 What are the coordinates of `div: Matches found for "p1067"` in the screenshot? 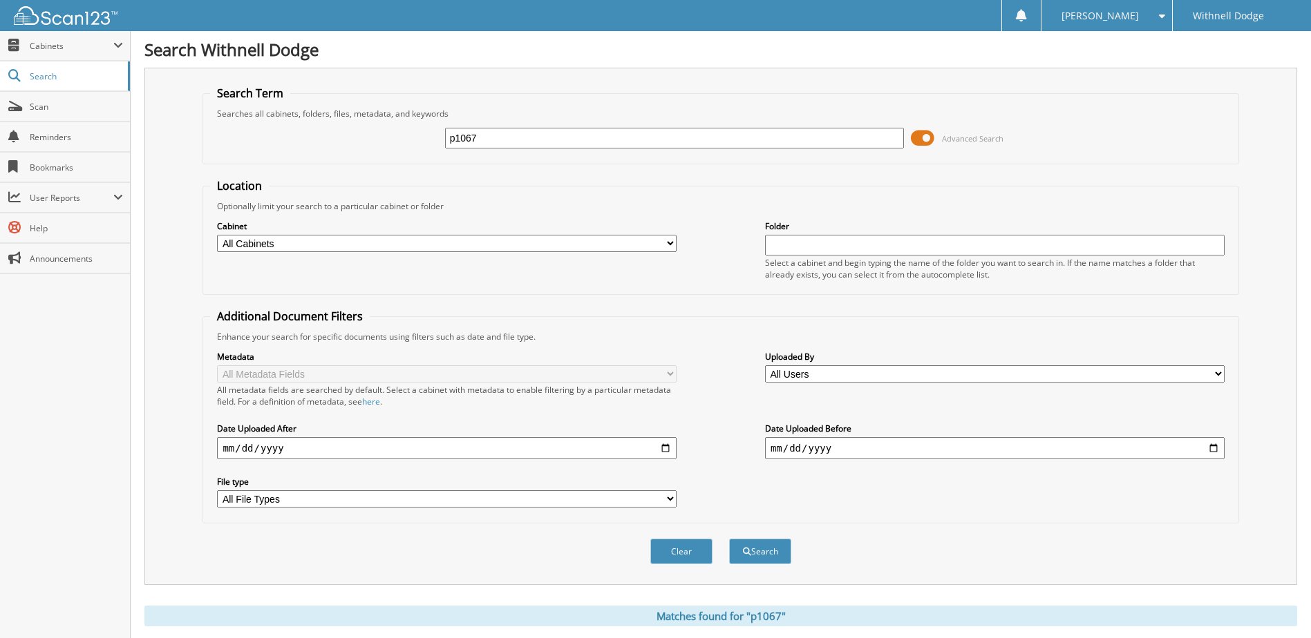 It's located at (721, 616).